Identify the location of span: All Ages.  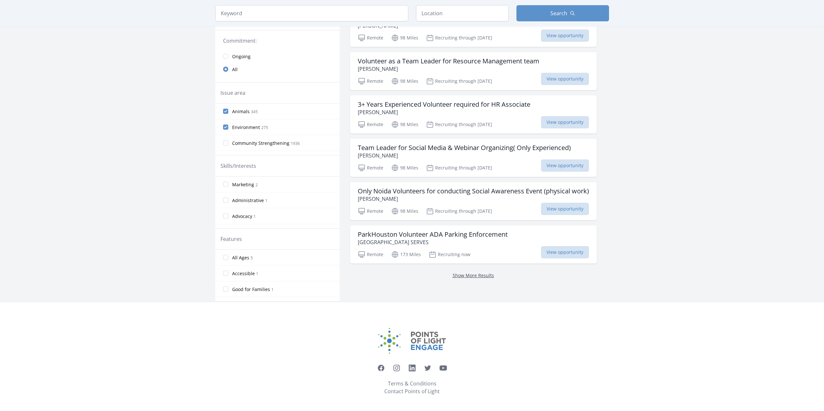
(240, 258).